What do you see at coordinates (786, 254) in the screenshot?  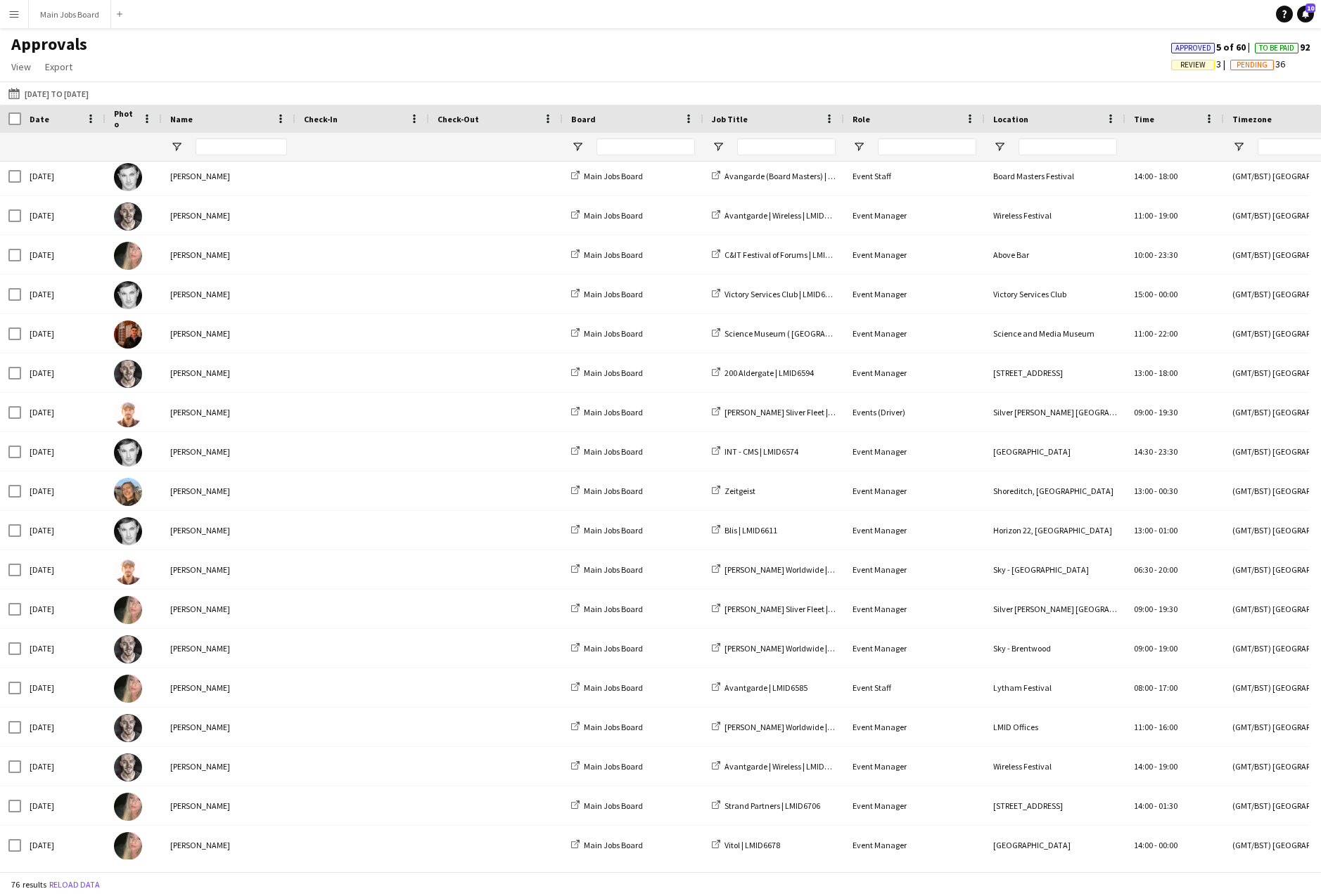 I see `span: C&IT Festival of Forums | LMID6493` at bounding box center [786, 254].